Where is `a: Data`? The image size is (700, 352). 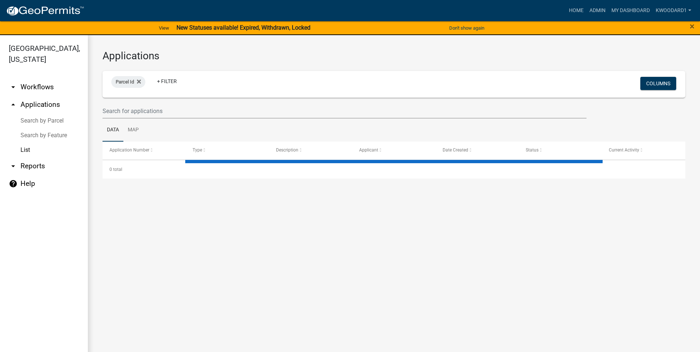 a: Data is located at coordinates (113, 130).